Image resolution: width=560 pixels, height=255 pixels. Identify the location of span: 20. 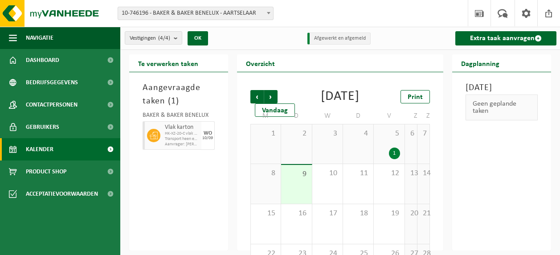
(411, 214).